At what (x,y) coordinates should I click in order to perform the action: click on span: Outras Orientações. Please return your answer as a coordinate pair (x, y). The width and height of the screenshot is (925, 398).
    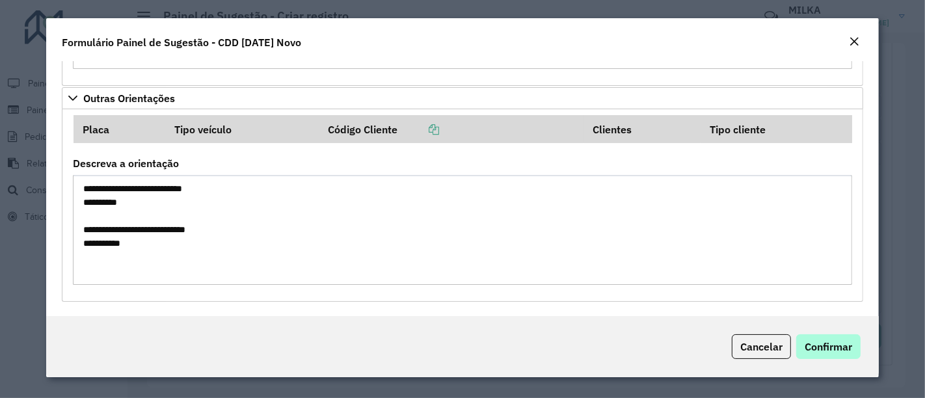
    Looking at the image, I should click on (129, 98).